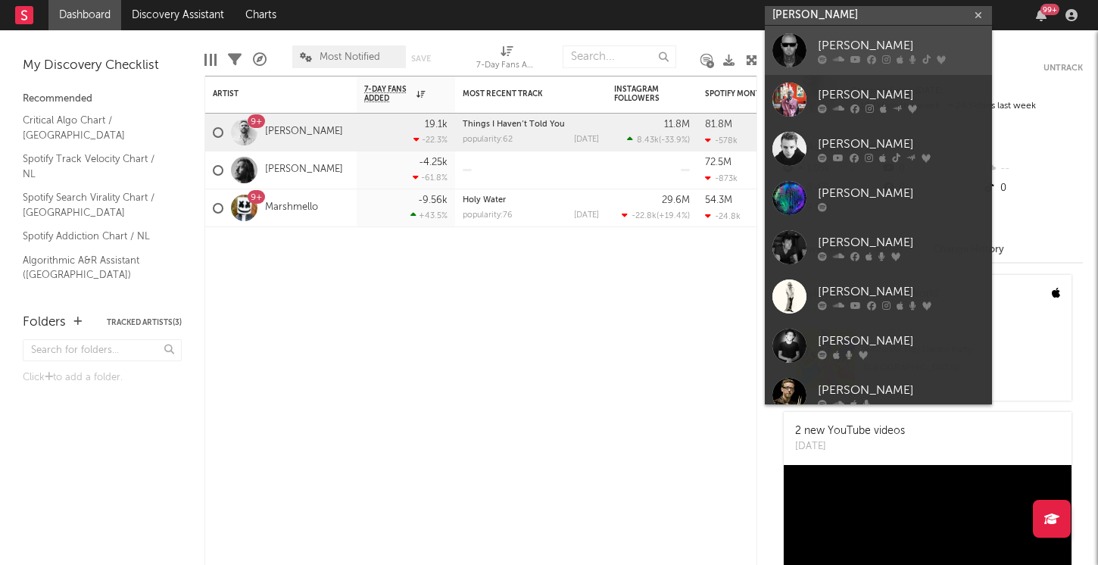  Describe the element at coordinates (719, 124) in the screenshot. I see `div: 81.8M` at that location.